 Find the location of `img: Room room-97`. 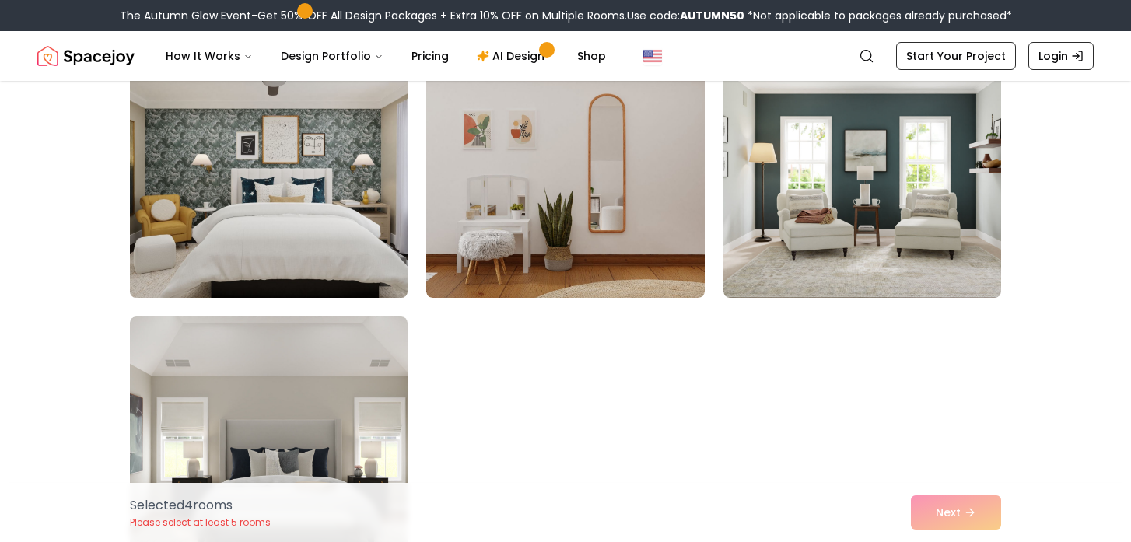

img: Room room-97 is located at coordinates (268, 173).